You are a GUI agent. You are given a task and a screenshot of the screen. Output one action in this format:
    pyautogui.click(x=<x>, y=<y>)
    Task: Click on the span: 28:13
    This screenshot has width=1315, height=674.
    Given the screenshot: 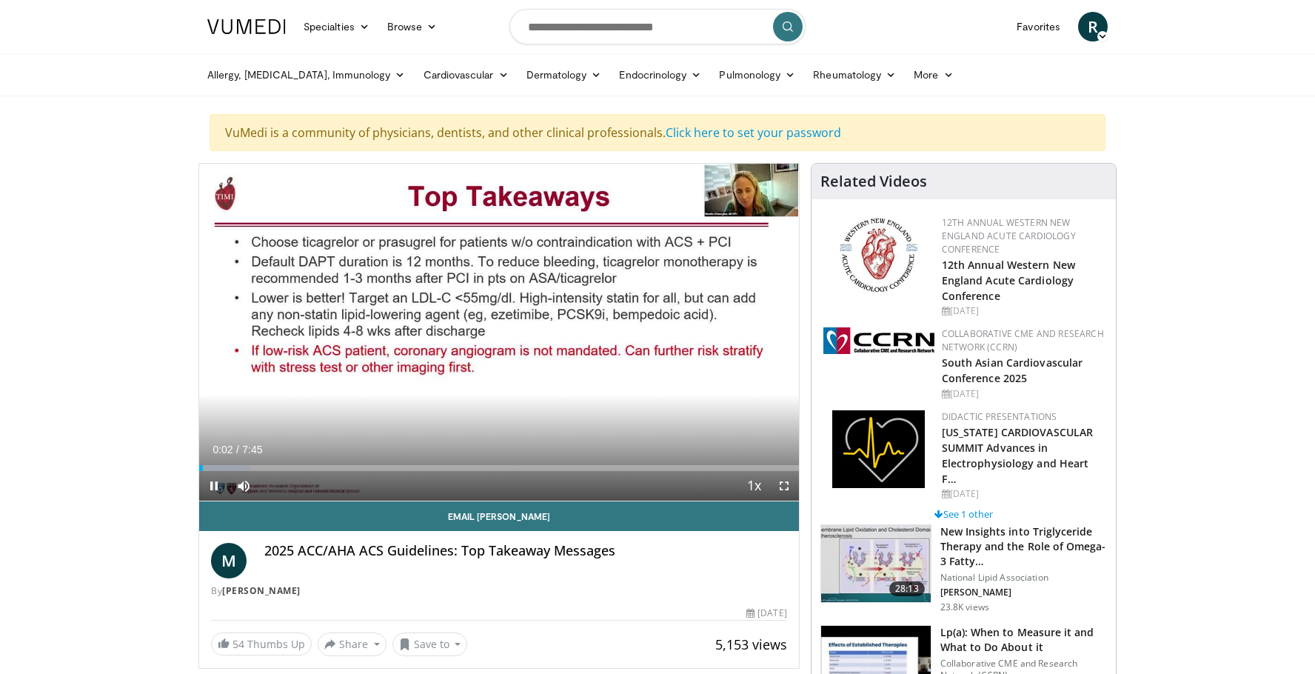 What is the action you would take?
    pyautogui.click(x=907, y=589)
    